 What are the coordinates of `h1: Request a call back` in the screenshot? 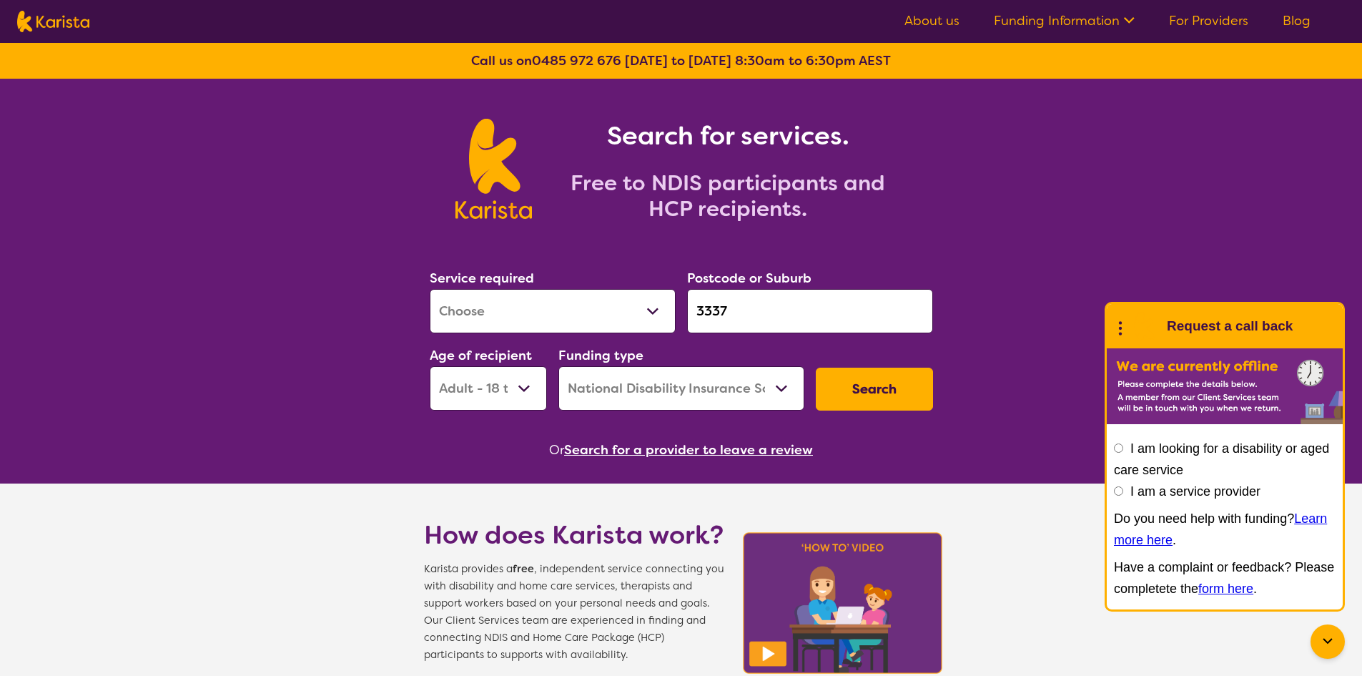 It's located at (1230, 326).